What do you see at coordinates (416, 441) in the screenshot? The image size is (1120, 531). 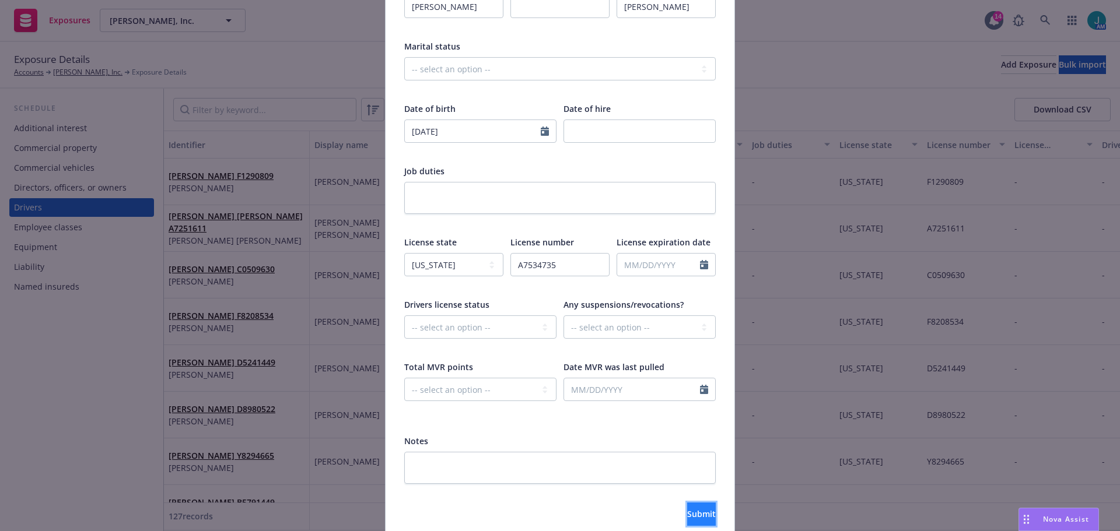 I see `span: Notes` at bounding box center [416, 441].